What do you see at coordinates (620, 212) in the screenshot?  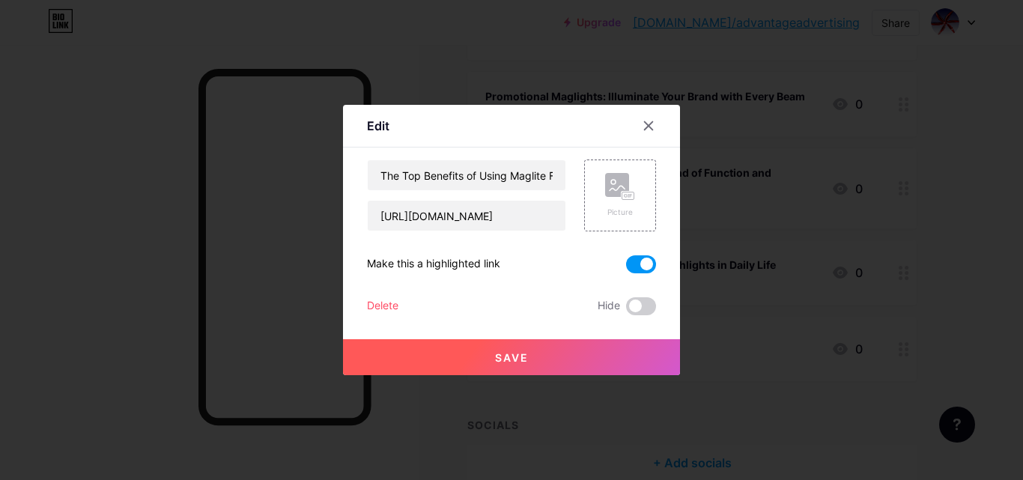 I see `div: Picture` at bounding box center [620, 212].